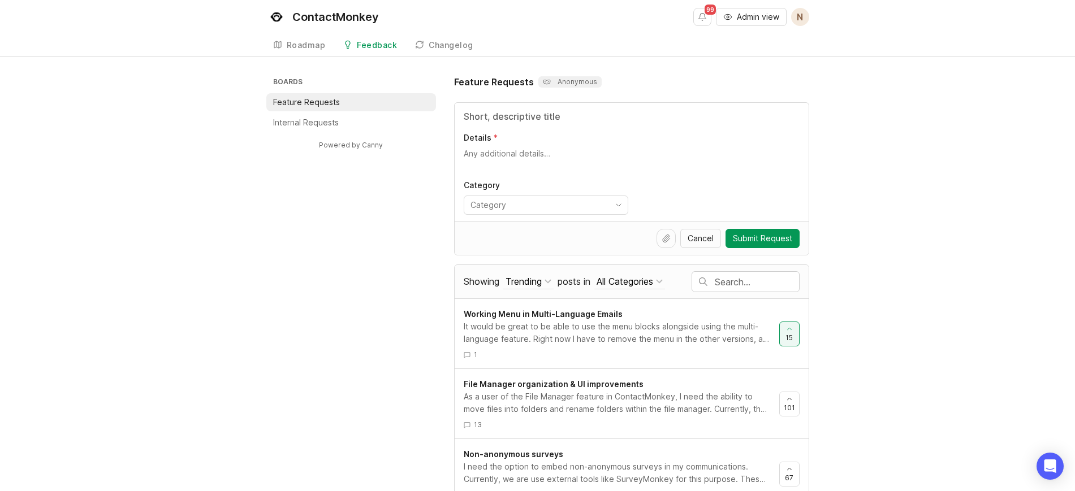 This screenshot has height=491, width=1075. I want to click on button: Admin view, so click(751, 17).